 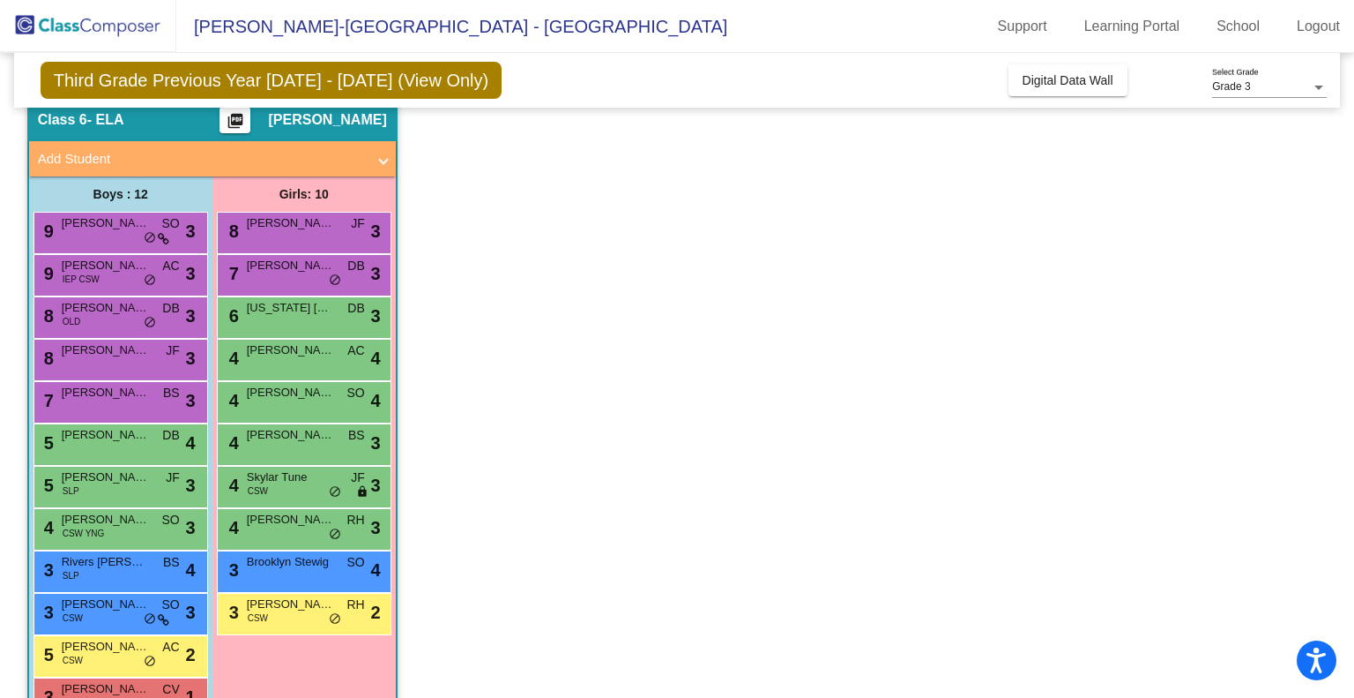 What do you see at coordinates (232, 316) in the screenshot?
I see `span: 6` at bounding box center [232, 316].